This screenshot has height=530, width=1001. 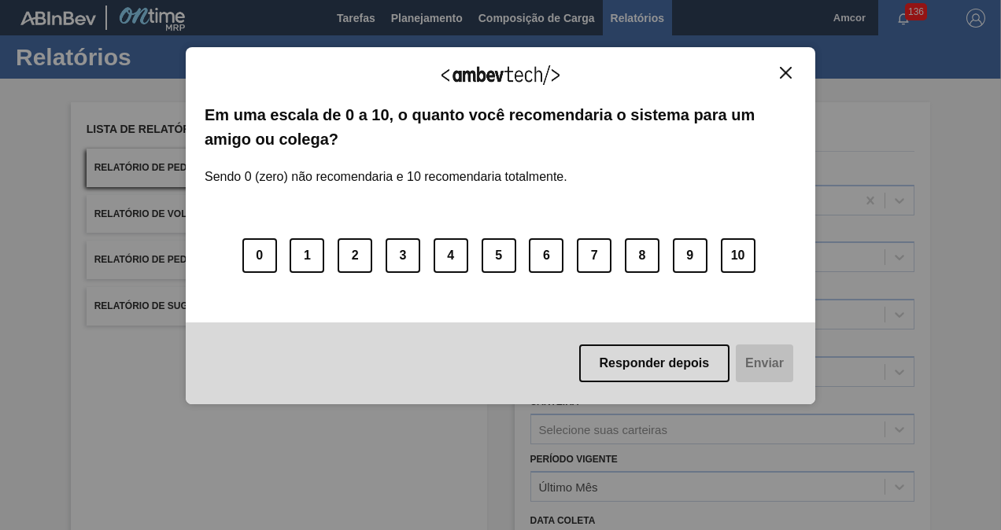 What do you see at coordinates (546, 256) in the screenshot?
I see `button: 6` at bounding box center [546, 256].